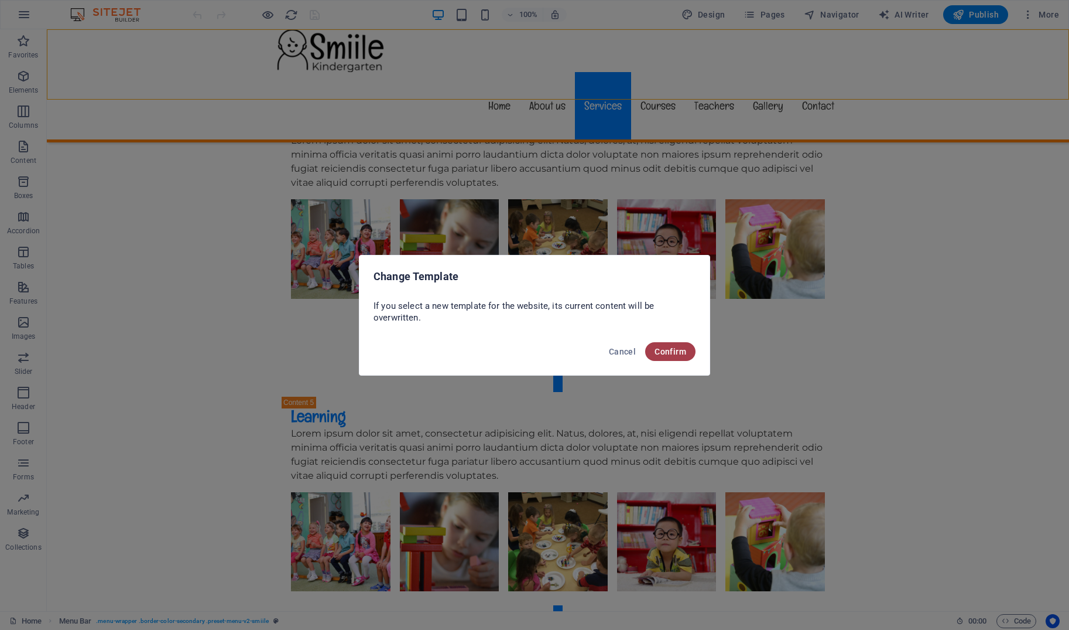  Describe the element at coordinates (511, 323) in the screenshot. I see `a: Learning` at that location.